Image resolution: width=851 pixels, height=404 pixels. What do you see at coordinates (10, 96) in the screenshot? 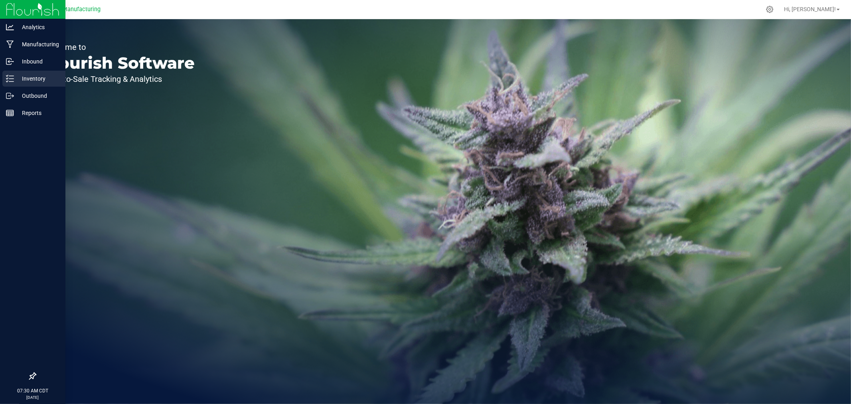
I see `inline-svg: Outbound` at bounding box center [10, 96].